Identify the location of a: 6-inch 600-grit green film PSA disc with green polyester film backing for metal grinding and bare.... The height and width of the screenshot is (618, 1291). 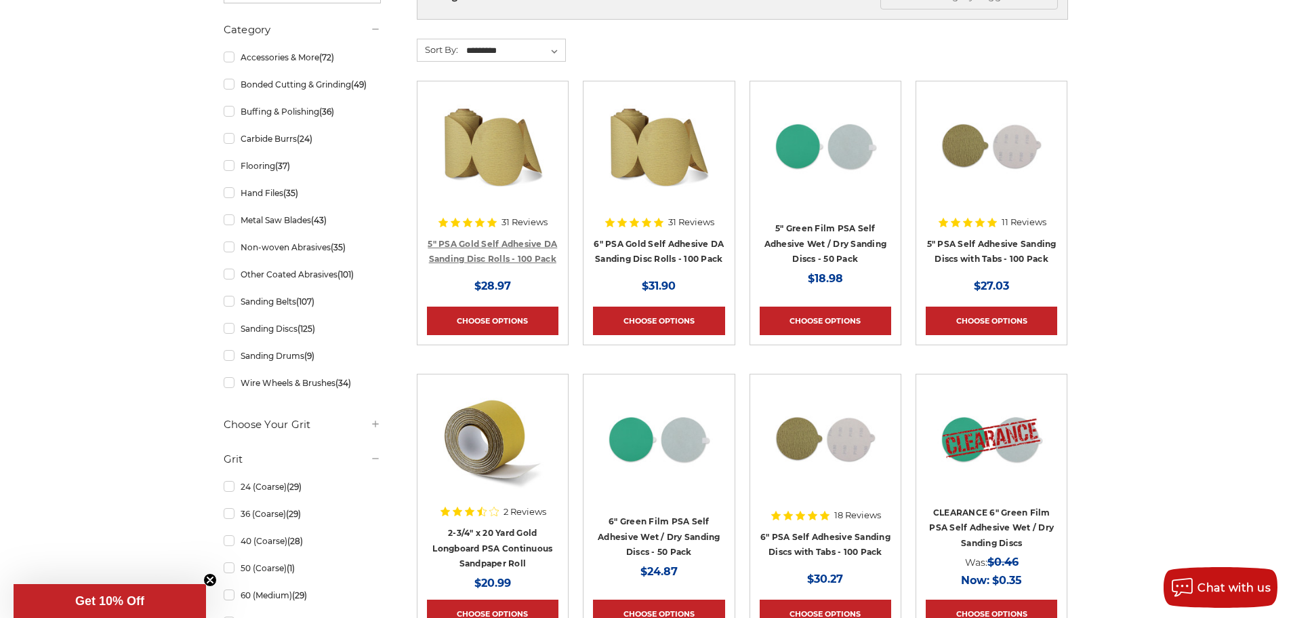
(659, 449).